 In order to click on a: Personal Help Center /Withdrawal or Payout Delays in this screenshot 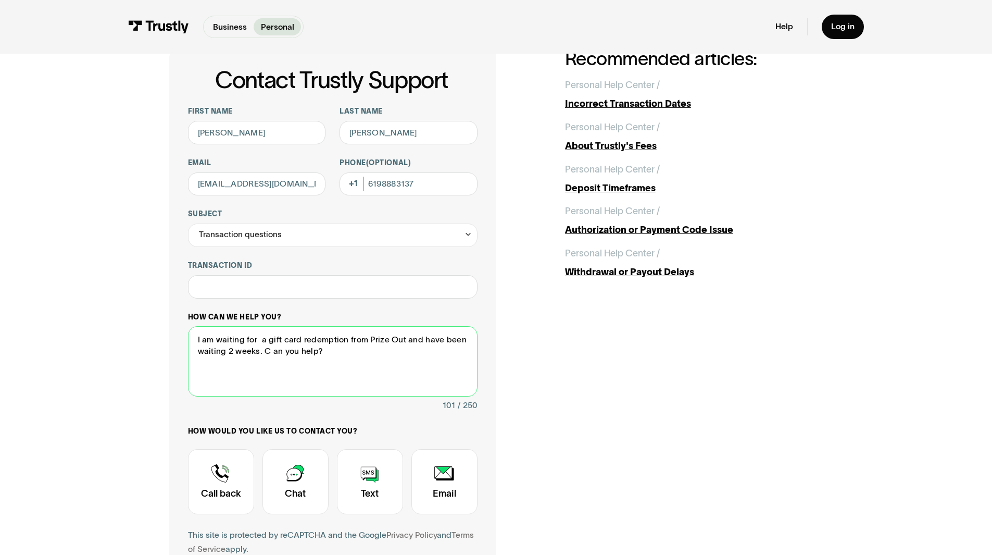, I will do `click(694, 262)`.